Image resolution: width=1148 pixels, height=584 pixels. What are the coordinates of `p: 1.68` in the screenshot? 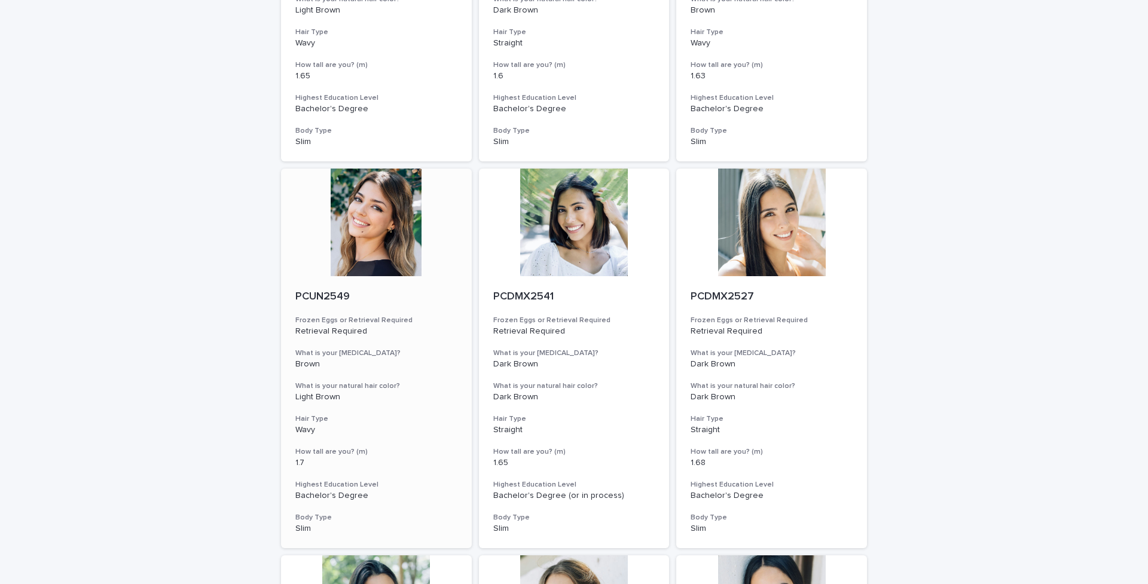 It's located at (772, 463).